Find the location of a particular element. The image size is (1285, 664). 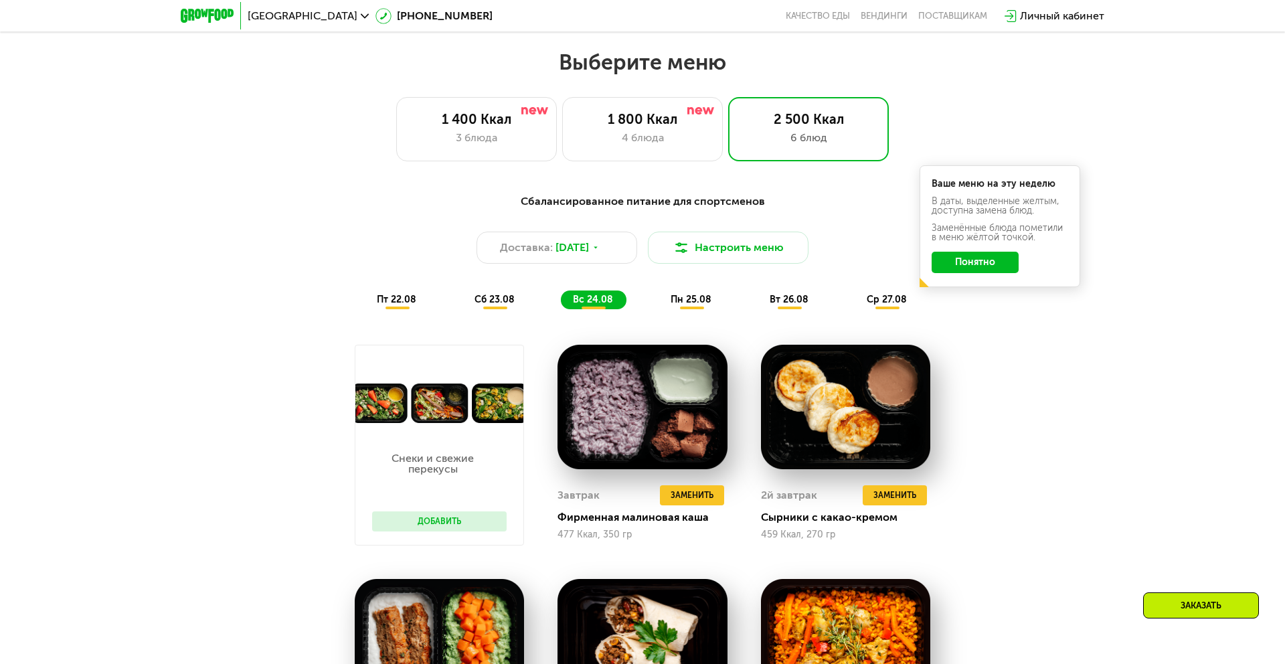

div: Сбалансированное питание для спортсменов is located at coordinates (643, 202).